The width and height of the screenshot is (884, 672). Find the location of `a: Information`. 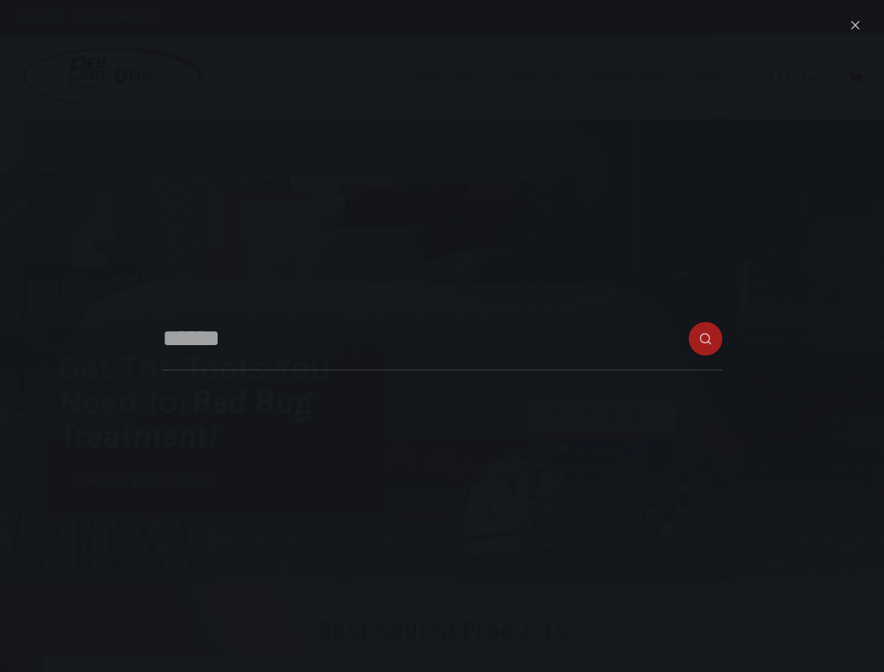

a: Information is located at coordinates (634, 77).